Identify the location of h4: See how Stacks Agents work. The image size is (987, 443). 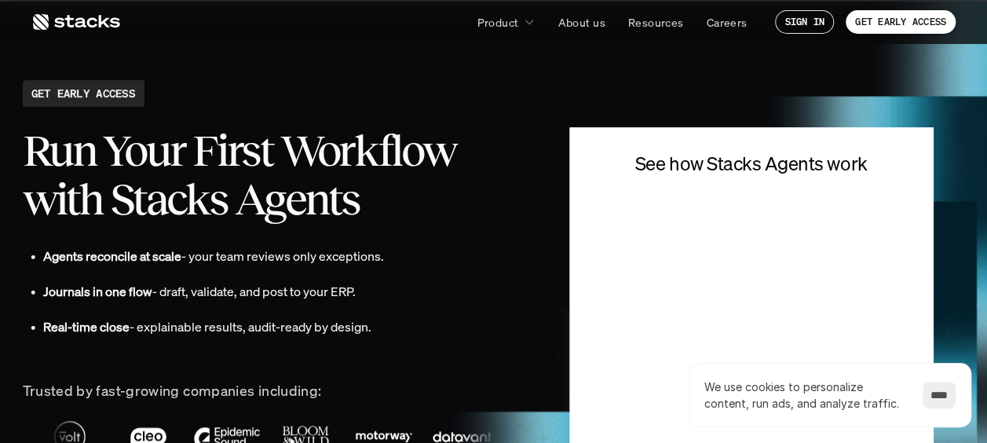
(752, 164).